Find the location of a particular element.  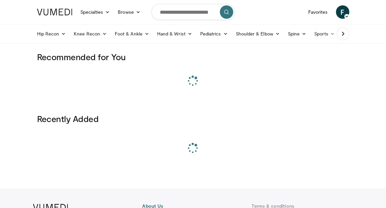

h3: Recently Added is located at coordinates (193, 118).